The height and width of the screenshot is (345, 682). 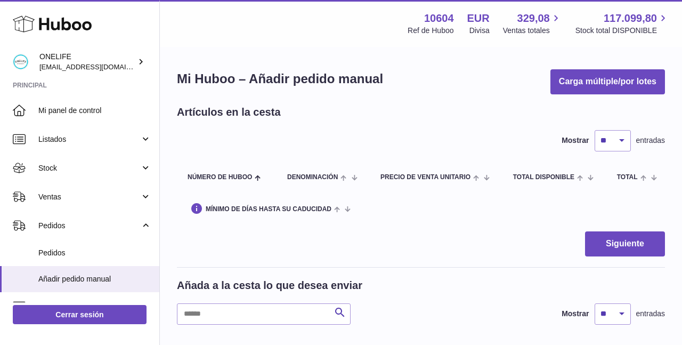 I want to click on span: Ventas, so click(x=89, y=197).